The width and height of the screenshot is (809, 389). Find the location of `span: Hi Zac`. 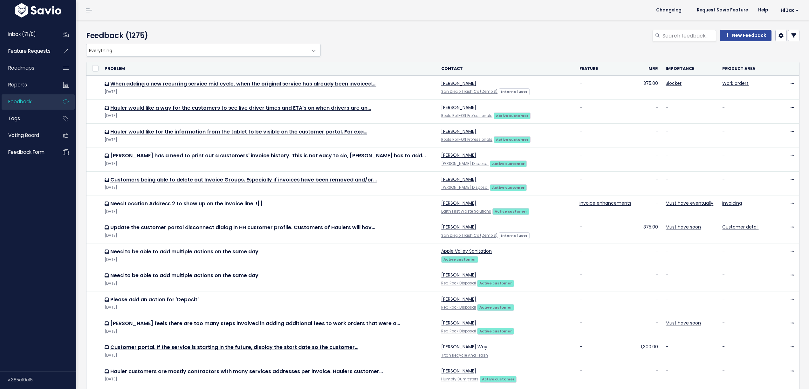

span: Hi Zac is located at coordinates (790, 10).